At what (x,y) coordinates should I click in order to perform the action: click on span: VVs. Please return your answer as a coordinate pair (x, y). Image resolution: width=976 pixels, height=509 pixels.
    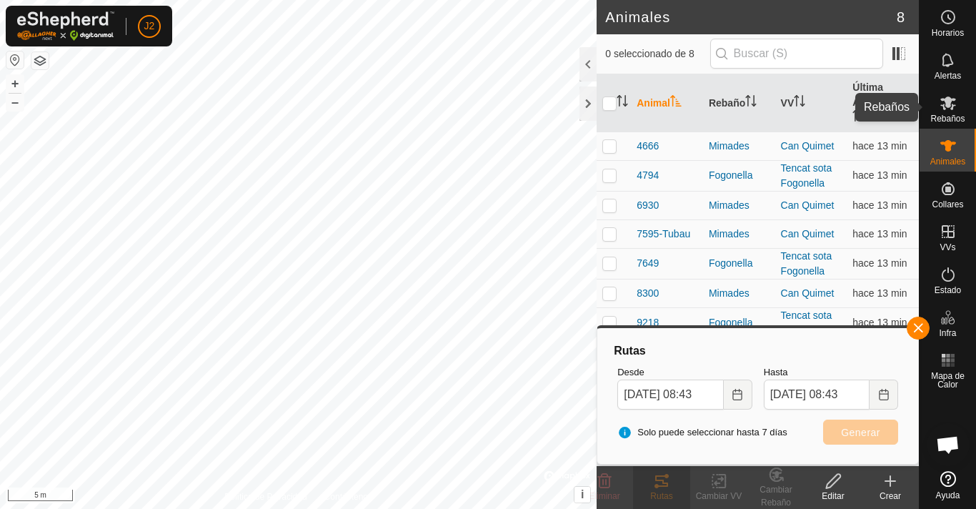
    Looking at the image, I should click on (948, 247).